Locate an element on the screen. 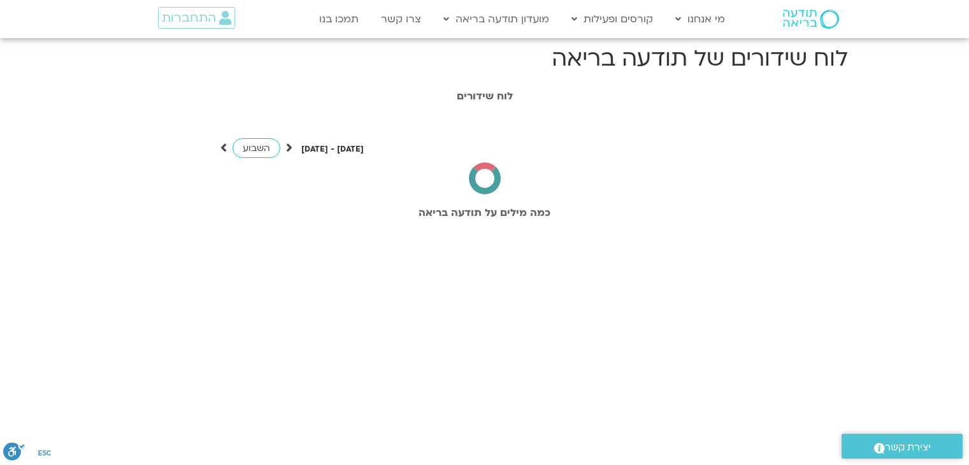 The height and width of the screenshot is (465, 969). a: מי אנחנו is located at coordinates (700, 19).